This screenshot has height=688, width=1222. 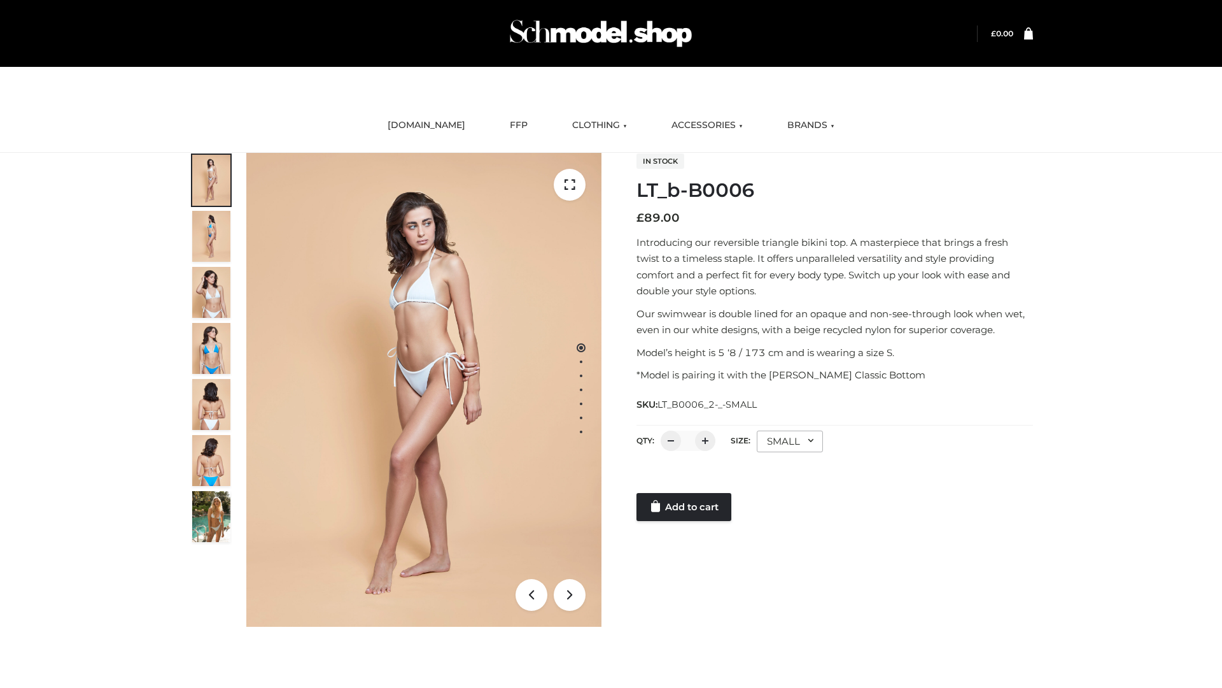 What do you see at coordinates (211, 460) in the screenshot?
I see `img: ArielClassicBikiniTop_CloudNine_AzureSky_OW114ECO_8-scaled.jpg` at bounding box center [211, 460].